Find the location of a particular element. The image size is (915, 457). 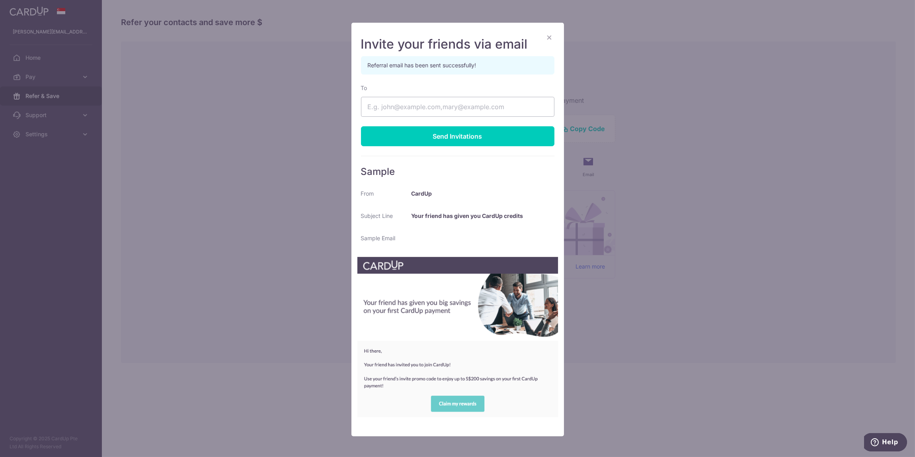

label: Sample Email is located at coordinates (378, 238).